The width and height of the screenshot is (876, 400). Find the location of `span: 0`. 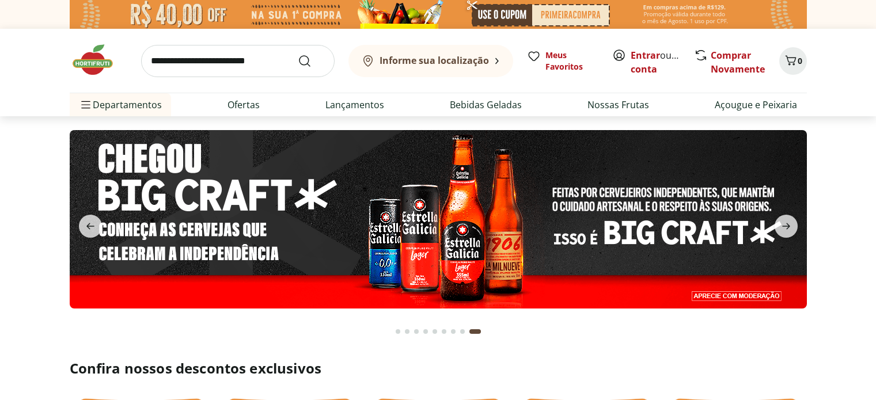

span: 0 is located at coordinates (800, 60).